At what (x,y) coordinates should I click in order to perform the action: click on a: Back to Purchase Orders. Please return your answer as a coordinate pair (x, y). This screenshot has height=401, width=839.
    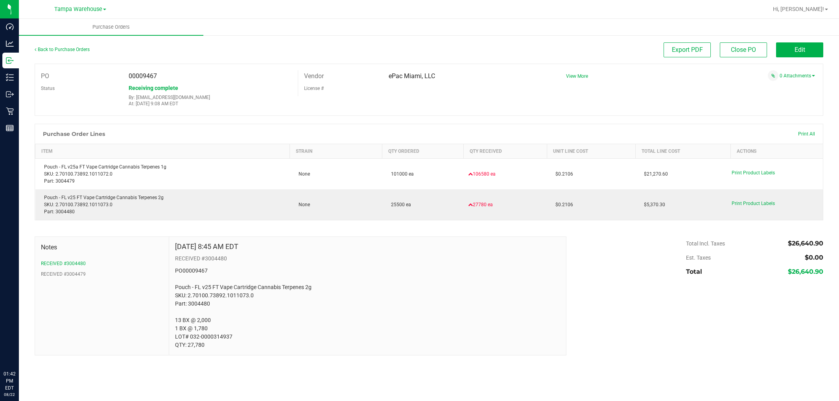
    Looking at the image, I should click on (62, 50).